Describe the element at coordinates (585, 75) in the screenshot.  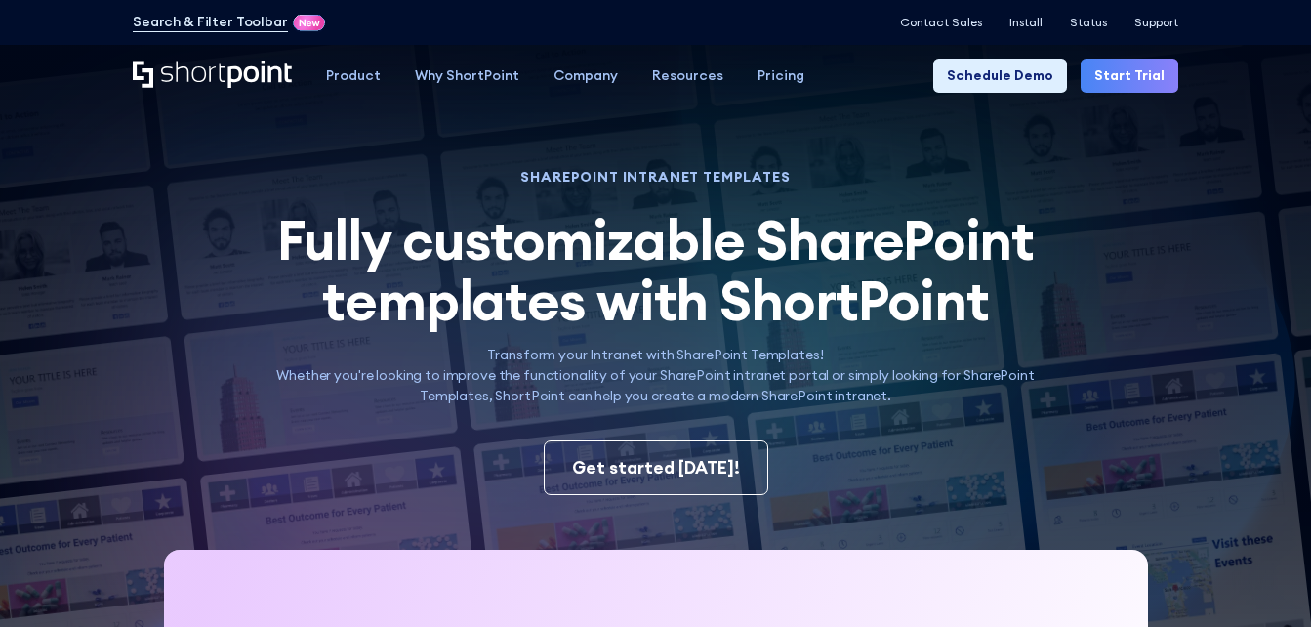
I see `a: Company` at that location.